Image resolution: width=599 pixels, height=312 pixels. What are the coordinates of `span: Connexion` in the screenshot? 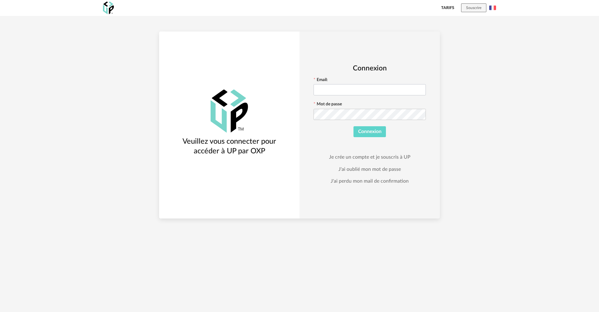 It's located at (370, 132).